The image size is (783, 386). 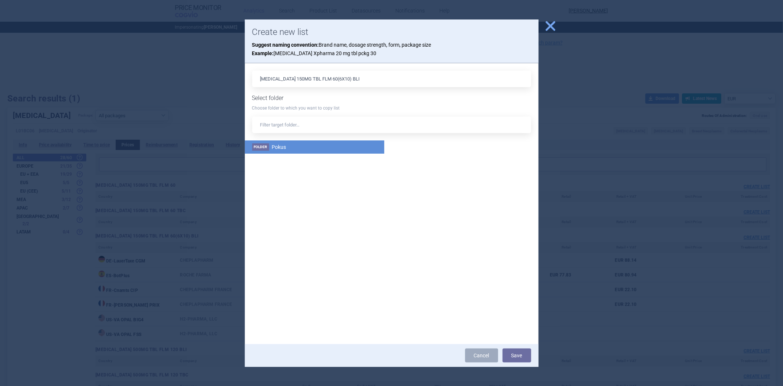 What do you see at coordinates (392, 108) in the screenshot?
I see `p: Choose folder to which you want to copy list` at bounding box center [392, 108].